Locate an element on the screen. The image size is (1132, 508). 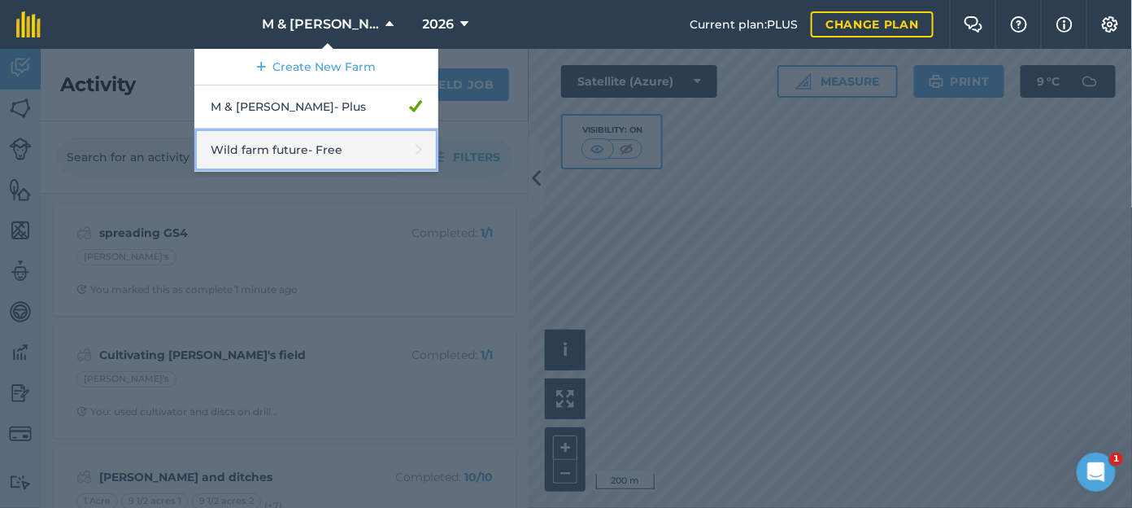
span: 2026 is located at coordinates (438, 24).